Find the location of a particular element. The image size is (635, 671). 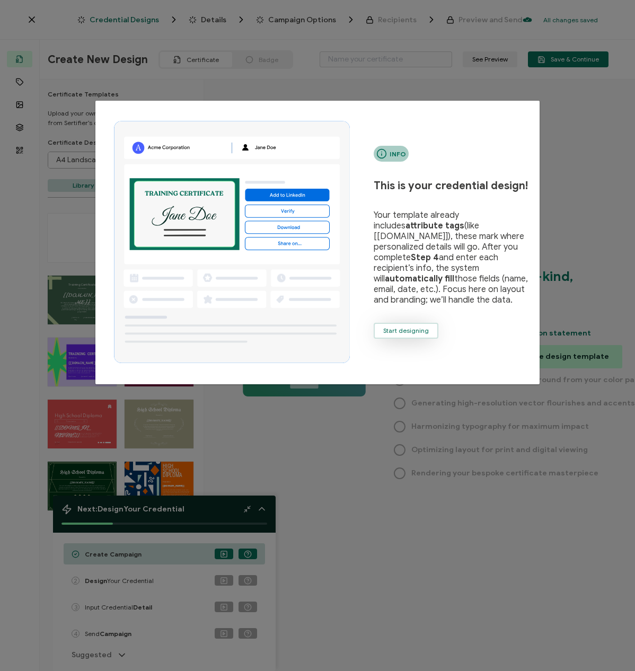

b: Step 4 is located at coordinates (424, 257).